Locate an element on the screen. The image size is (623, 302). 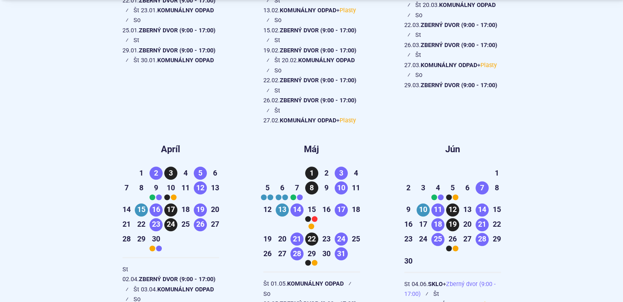
p: St 26.02. is located at coordinates (310, 101).